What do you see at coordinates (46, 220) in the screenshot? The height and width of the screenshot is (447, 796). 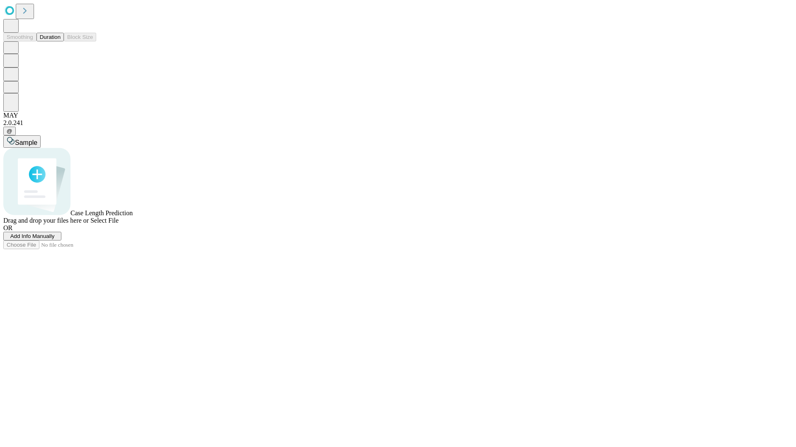 I see `span: Drag and drop your files here or` at bounding box center [46, 220].